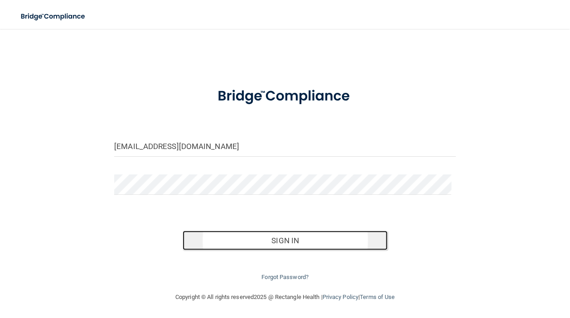 The image size is (570, 318). I want to click on a: Terms of Use, so click(377, 297).